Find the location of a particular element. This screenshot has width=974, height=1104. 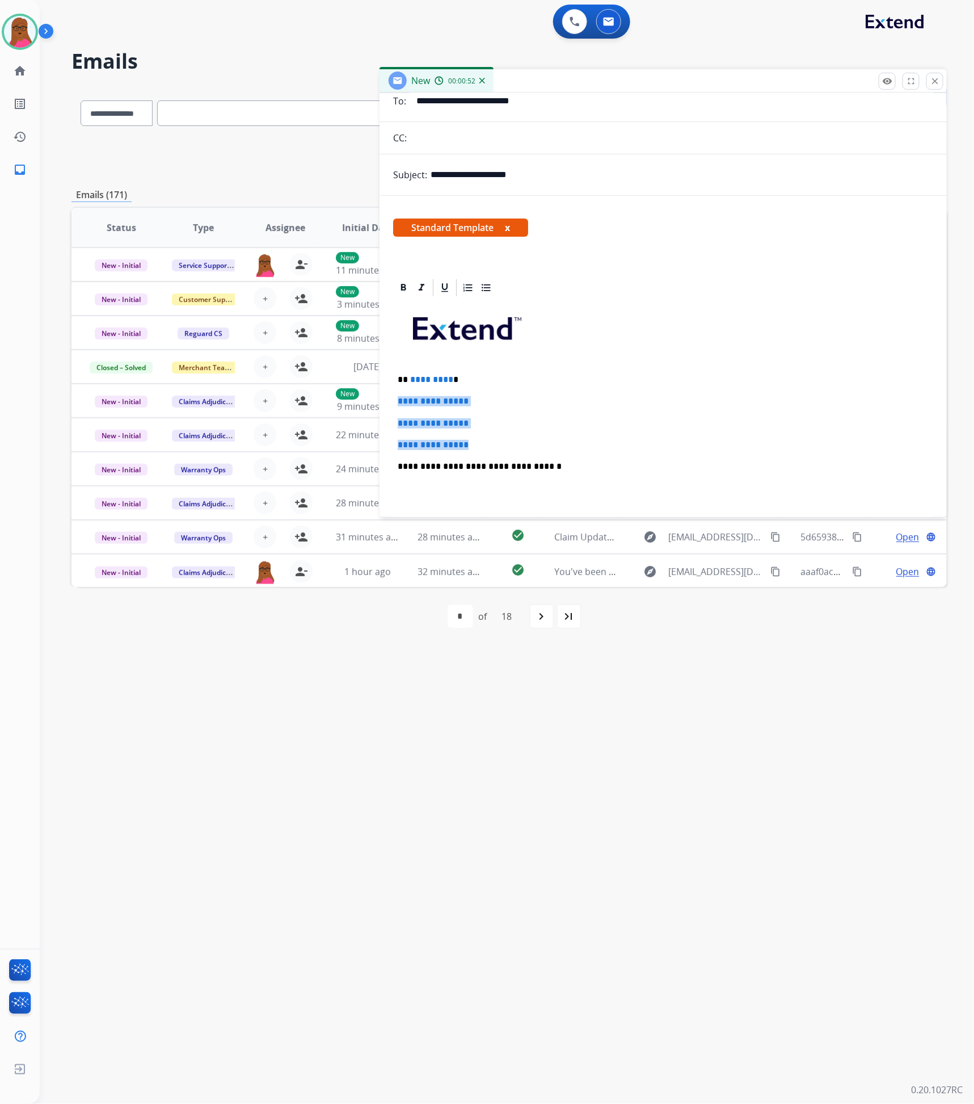

span: 8 minutes ago is located at coordinates (367, 338).